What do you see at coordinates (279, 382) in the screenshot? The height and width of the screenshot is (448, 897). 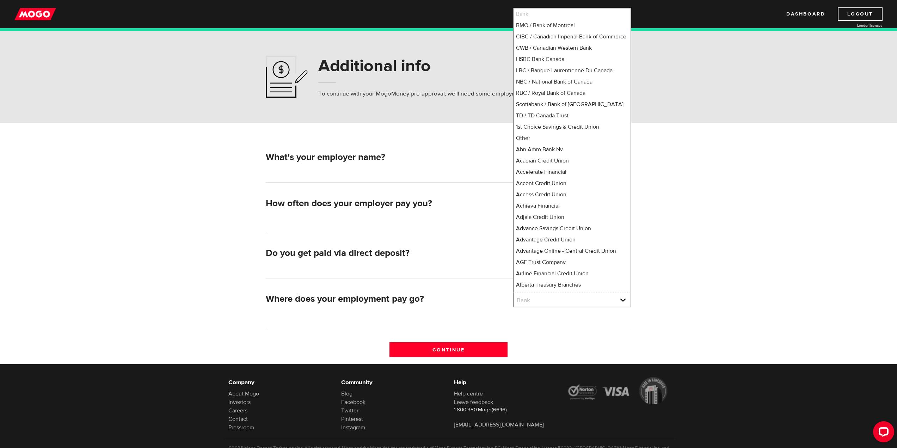 I see `h6: Company` at bounding box center [279, 382].